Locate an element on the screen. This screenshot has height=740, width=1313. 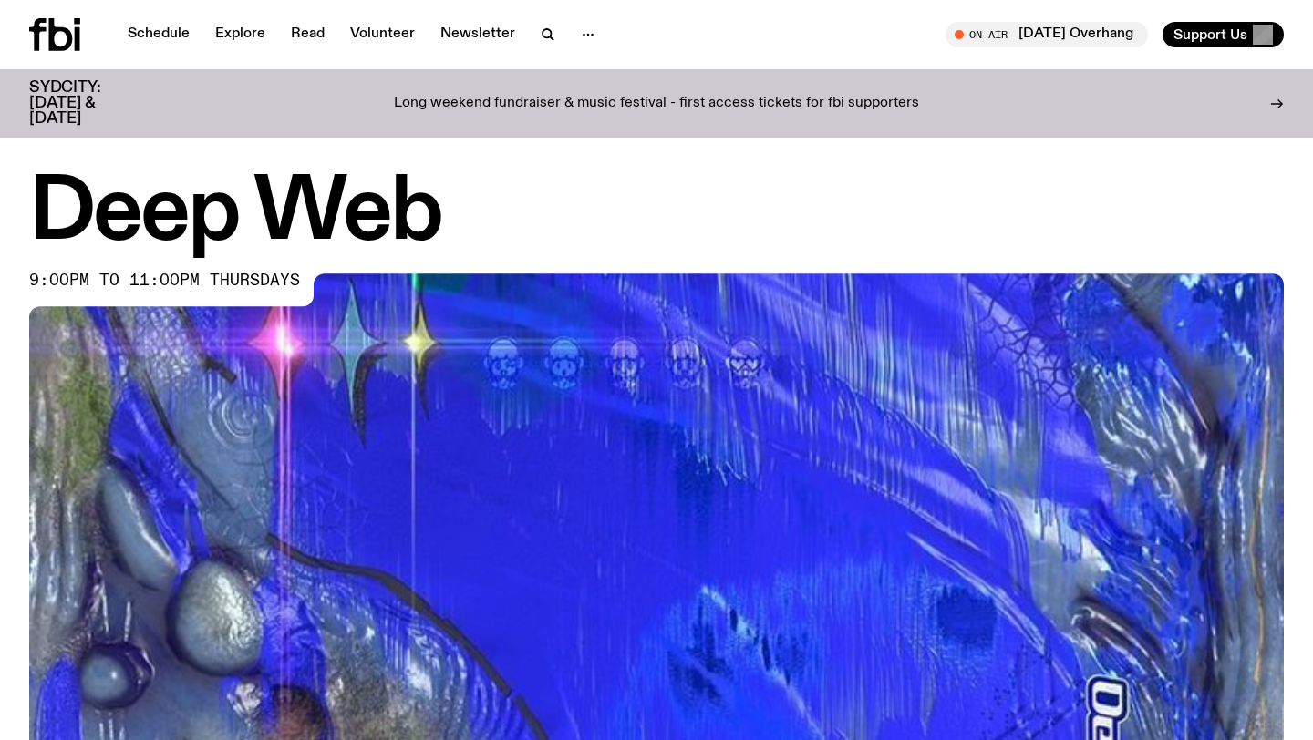
a: Schedule is located at coordinates (159, 35).